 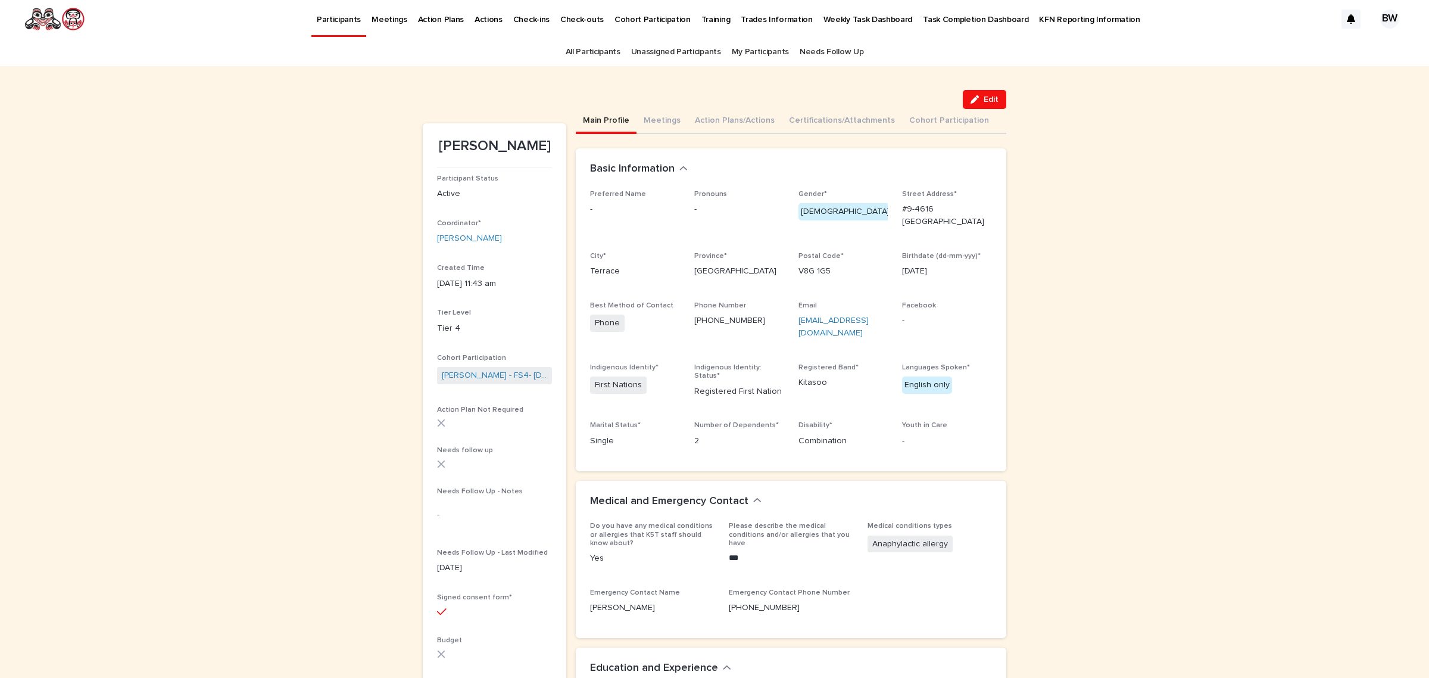 I want to click on p: 2, so click(x=739, y=441).